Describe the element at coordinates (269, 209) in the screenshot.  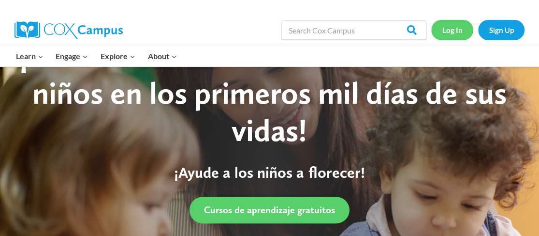
I see `a: Cursos de aprendizaje gratuitos` at that location.